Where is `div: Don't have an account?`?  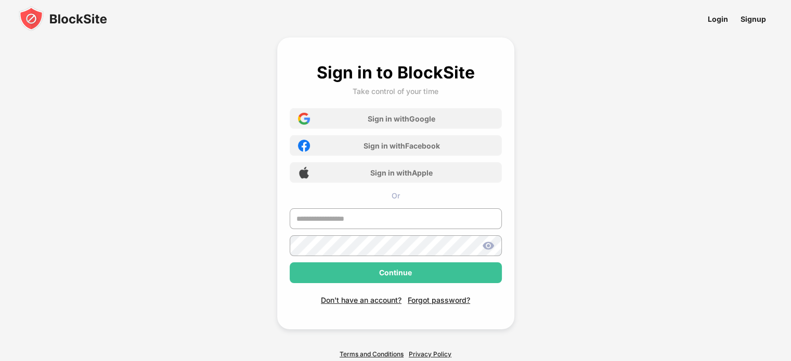
div: Don't have an account? is located at coordinates (361, 300).